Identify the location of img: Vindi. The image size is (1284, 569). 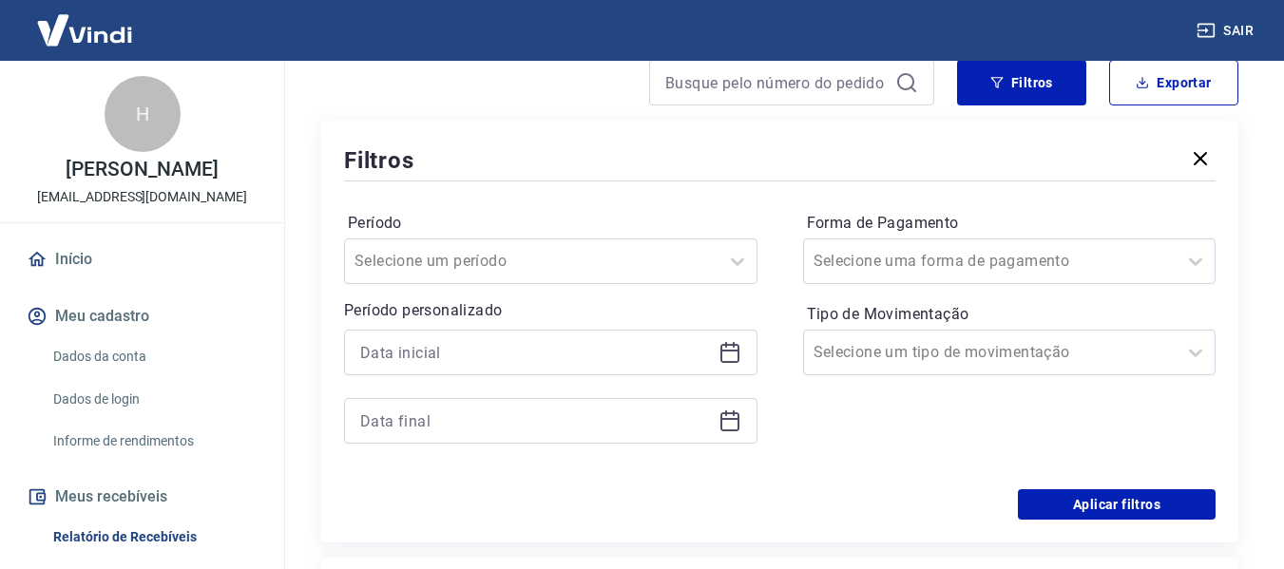
(85, 29).